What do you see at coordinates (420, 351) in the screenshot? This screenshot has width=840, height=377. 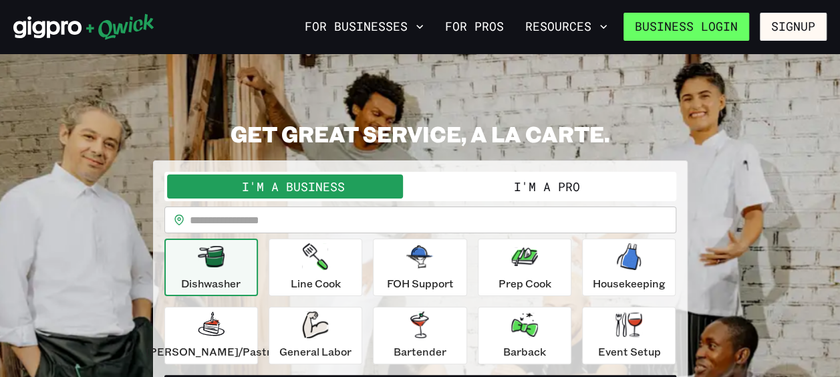 I see `p: Bartender` at bounding box center [420, 351].